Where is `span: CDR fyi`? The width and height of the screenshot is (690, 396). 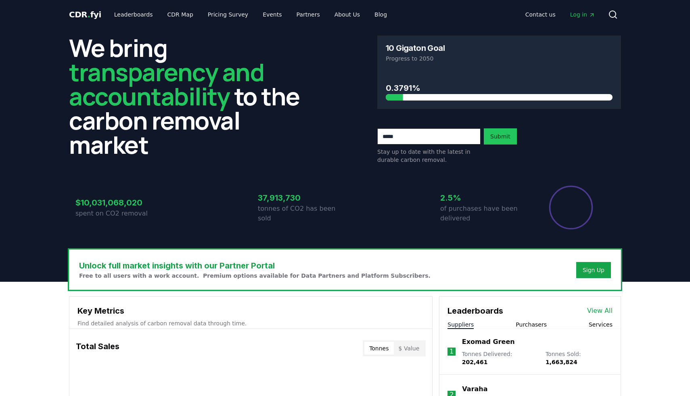
span: CDR fyi is located at coordinates (85, 15).